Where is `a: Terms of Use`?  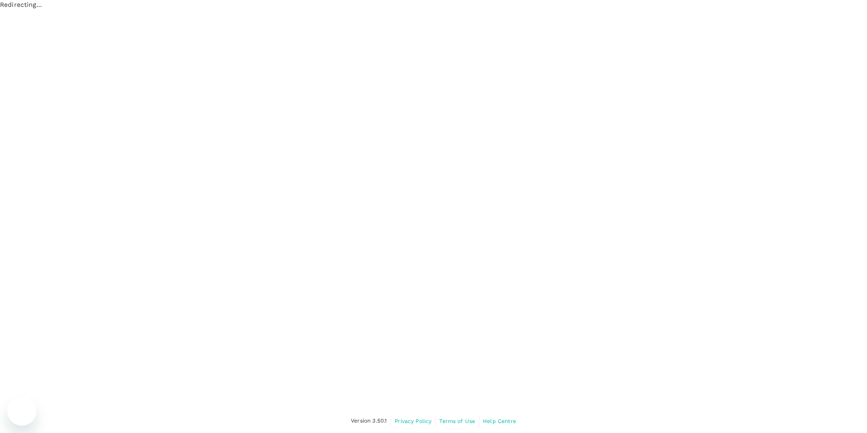 a: Terms of Use is located at coordinates (457, 421).